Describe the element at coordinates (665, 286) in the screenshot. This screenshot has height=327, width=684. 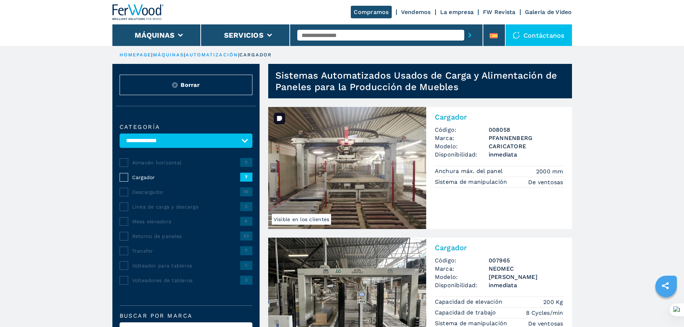
I see `a: sharethis` at that location.